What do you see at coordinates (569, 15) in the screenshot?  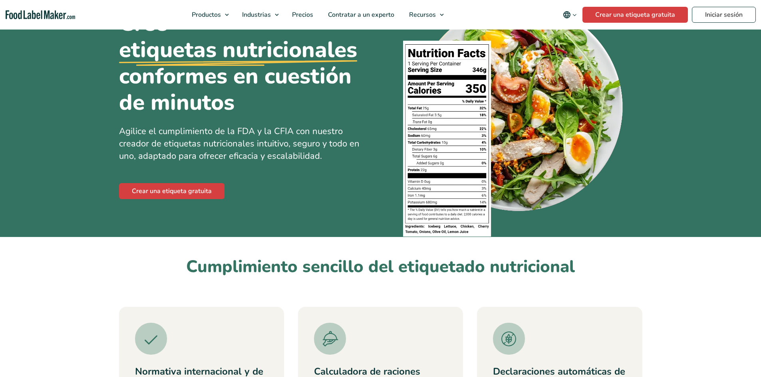 I see `button: Change language` at bounding box center [569, 15].